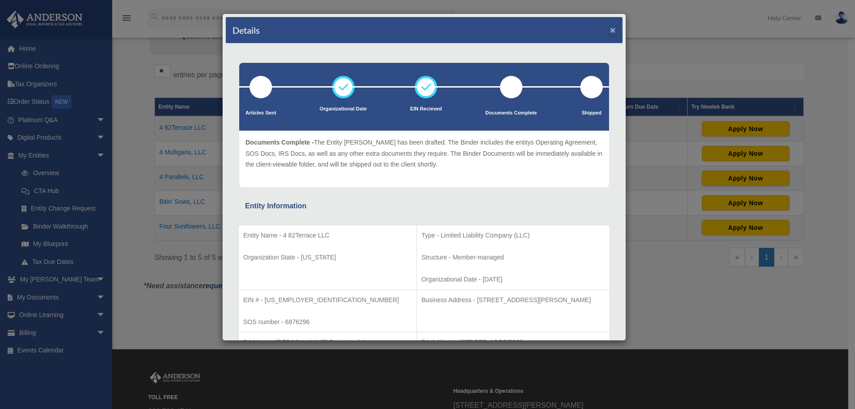 The height and width of the screenshot is (409, 855). Describe the element at coordinates (511, 113) in the screenshot. I see `p: Documents Complete` at that location.